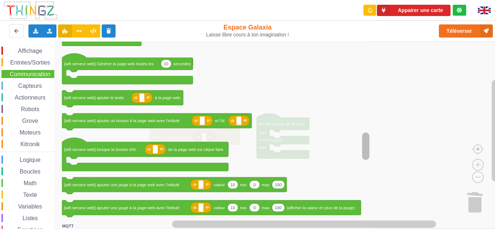 The height and width of the screenshot is (234, 495). I want to click on button: Téléverser, so click(466, 31).